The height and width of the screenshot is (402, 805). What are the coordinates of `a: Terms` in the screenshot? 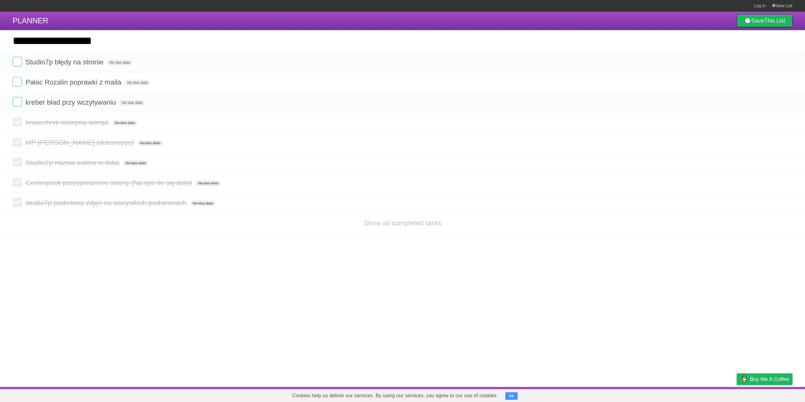 It's located at (714, 395).